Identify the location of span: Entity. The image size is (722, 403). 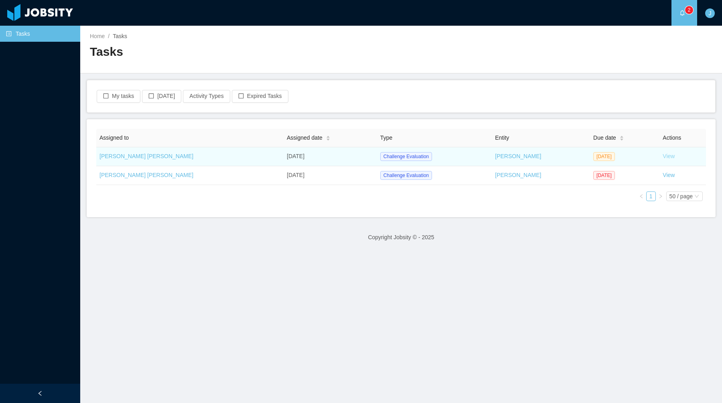
(502, 138).